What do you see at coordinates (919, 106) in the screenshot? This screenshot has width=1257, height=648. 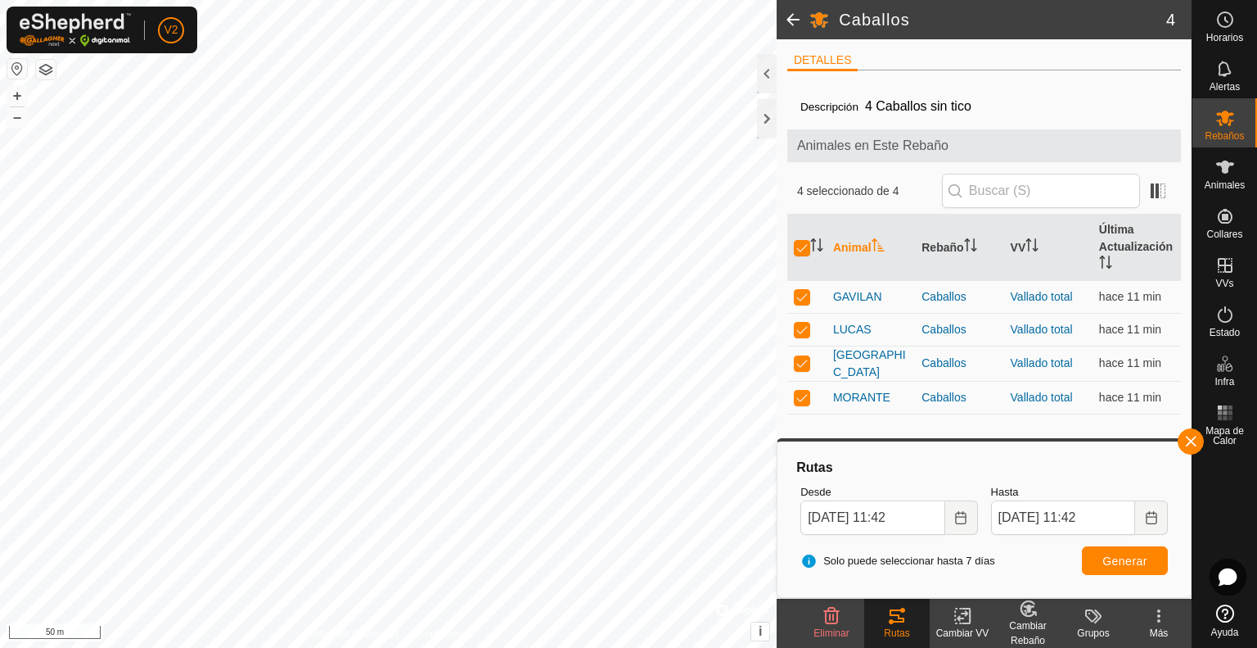 I see `span: 4 Caballos sin tico` at bounding box center [919, 106].